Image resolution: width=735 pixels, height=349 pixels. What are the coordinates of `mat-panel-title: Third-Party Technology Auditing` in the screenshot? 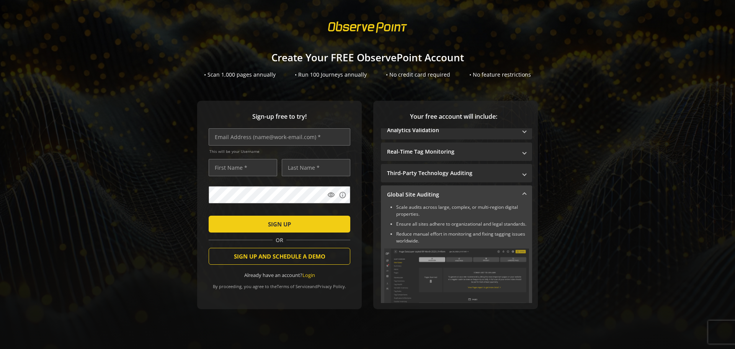 It's located at (452, 173).